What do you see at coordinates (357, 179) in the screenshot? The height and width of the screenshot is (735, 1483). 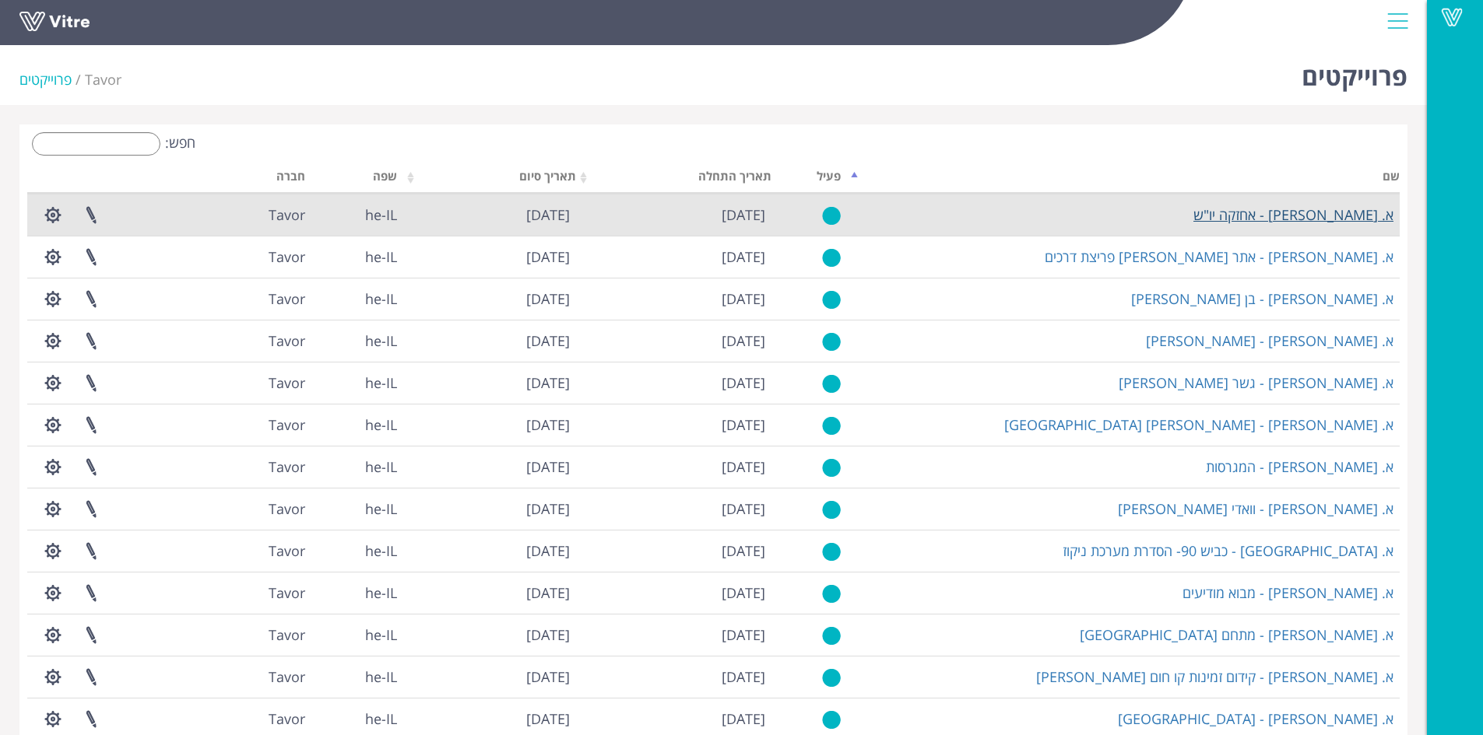 I see `th: שפה` at bounding box center [357, 179].